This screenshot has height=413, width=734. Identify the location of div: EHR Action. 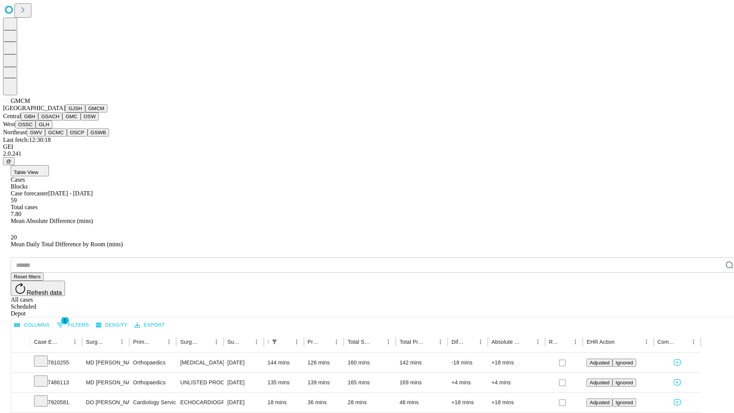
(600, 342).